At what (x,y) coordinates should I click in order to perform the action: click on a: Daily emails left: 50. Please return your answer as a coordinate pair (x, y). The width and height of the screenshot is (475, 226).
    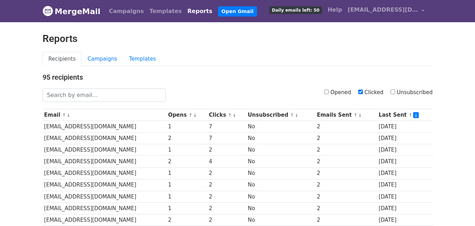
    Looking at the image, I should click on (296, 10).